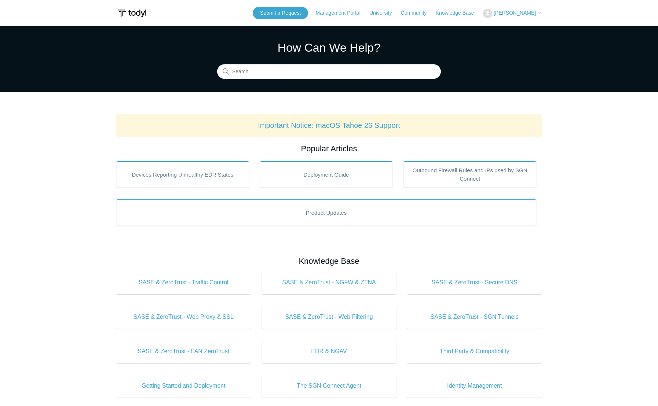 This screenshot has height=406, width=658. Describe the element at coordinates (326, 213) in the screenshot. I see `a: Product Updates` at that location.